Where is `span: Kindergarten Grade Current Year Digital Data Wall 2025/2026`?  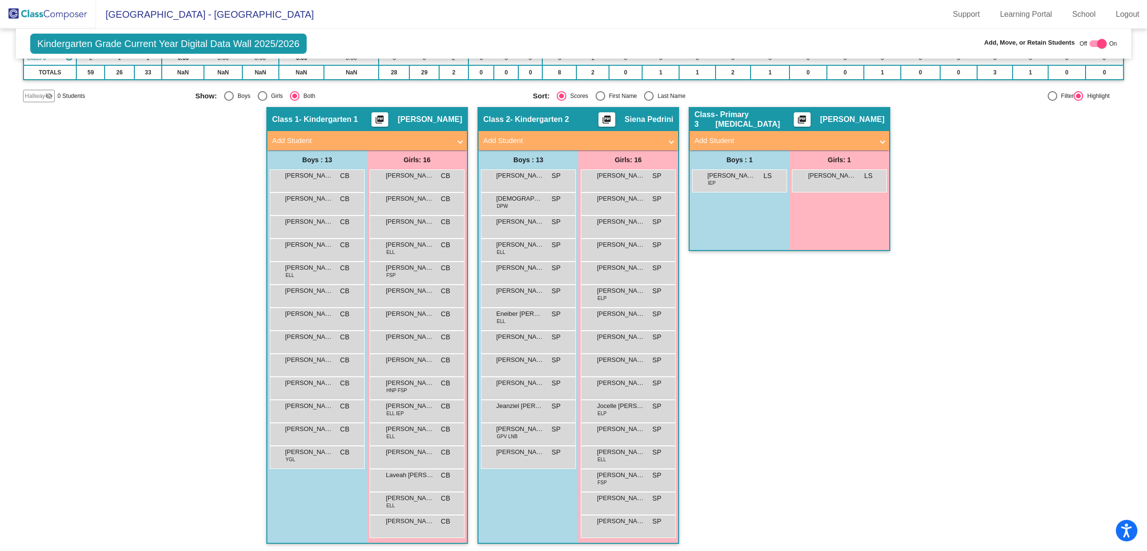
span: Kindergarten Grade Current Year Digital Data Wall 2025/2026 is located at coordinates (168, 44).